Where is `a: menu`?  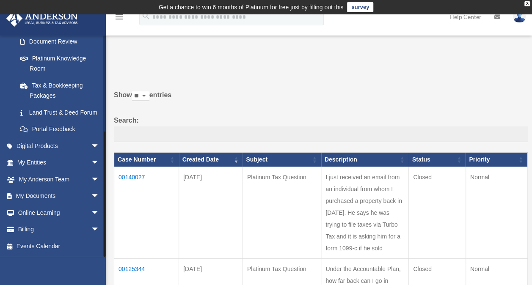
a: menu is located at coordinates (119, 18).